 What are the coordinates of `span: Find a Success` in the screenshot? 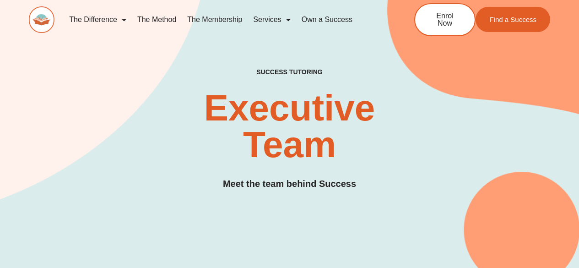 It's located at (512, 19).